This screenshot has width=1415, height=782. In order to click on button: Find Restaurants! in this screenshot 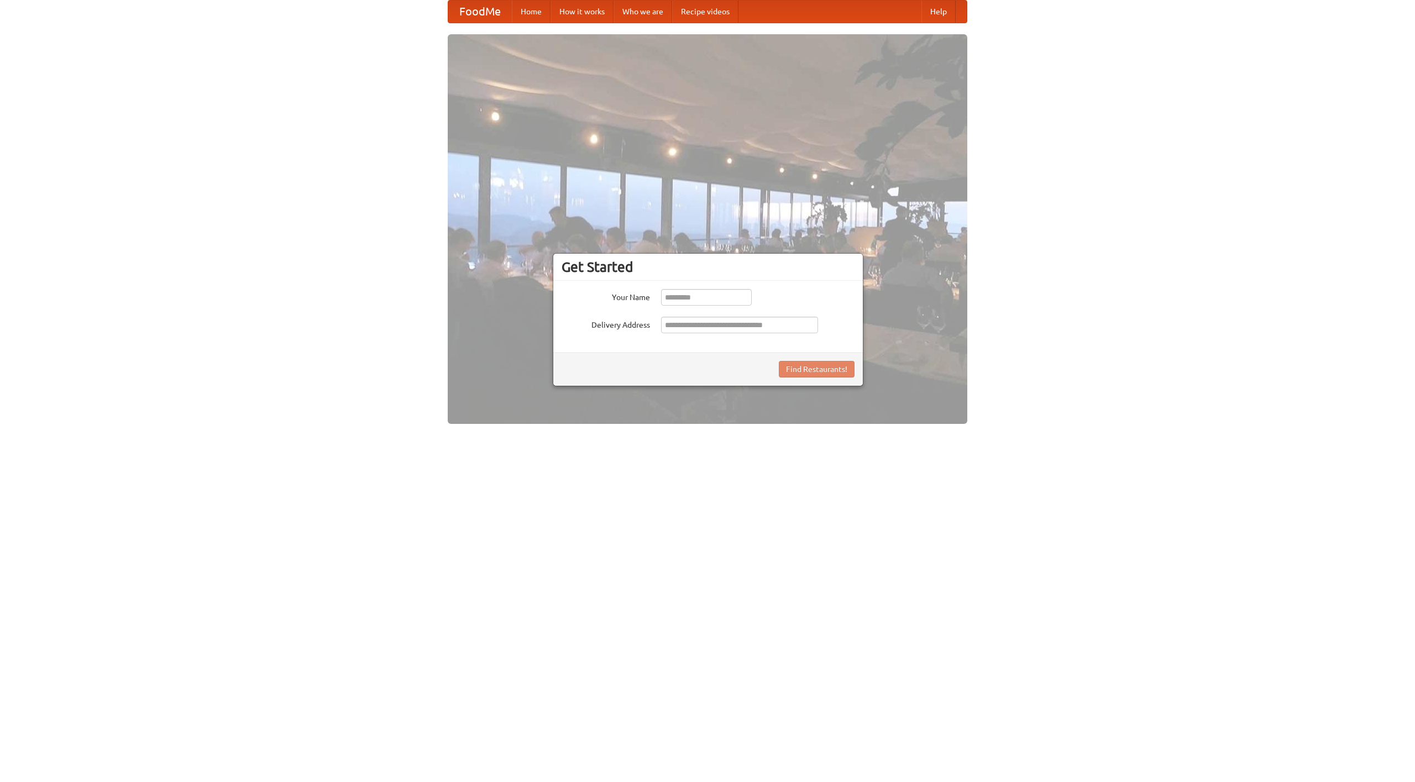, I will do `click(816, 369)`.